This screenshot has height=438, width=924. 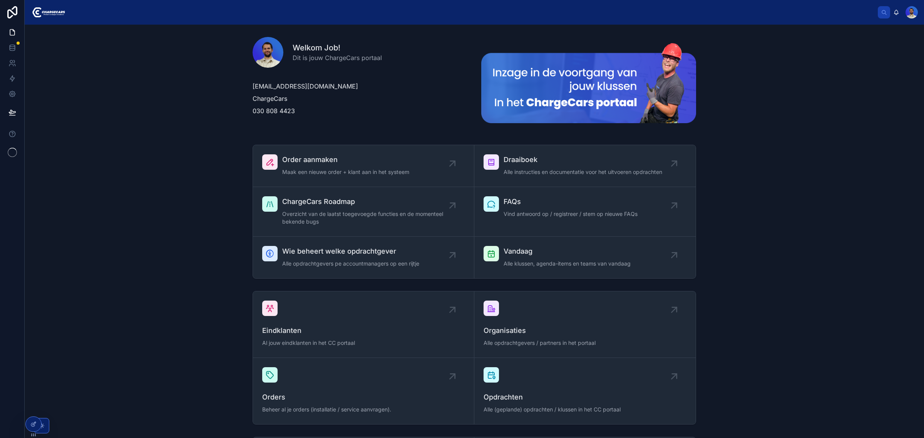 What do you see at coordinates (48, 12) in the screenshot?
I see `img: App logo` at bounding box center [48, 12].